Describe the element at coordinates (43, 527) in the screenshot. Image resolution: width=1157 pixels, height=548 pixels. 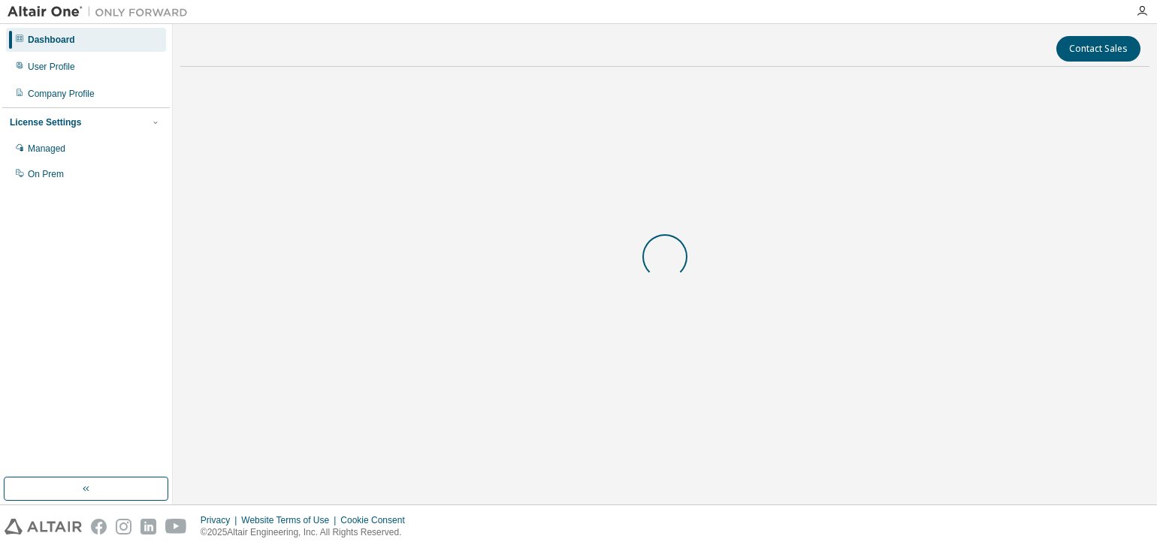
I see `img: altair_logo.svg` at that location.